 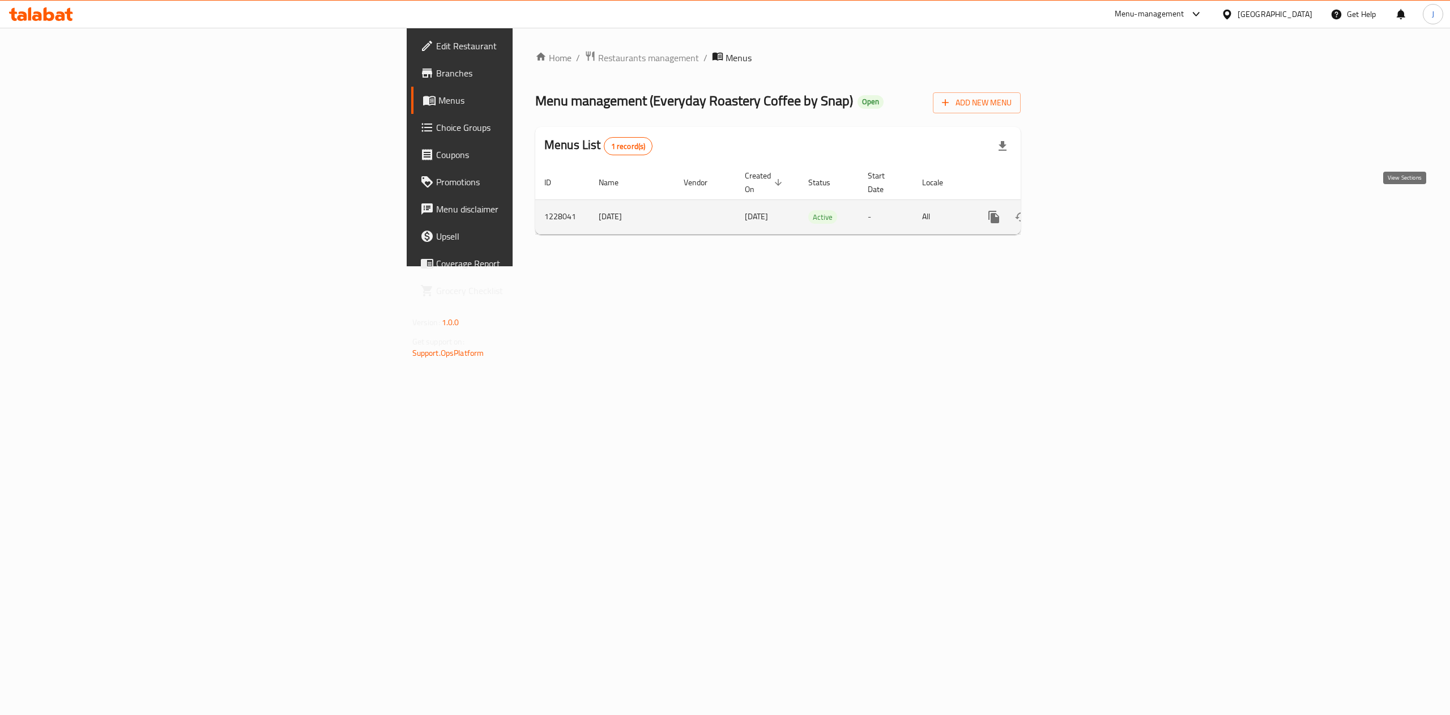 I want to click on a: Edit Restaurant, so click(x=530, y=46).